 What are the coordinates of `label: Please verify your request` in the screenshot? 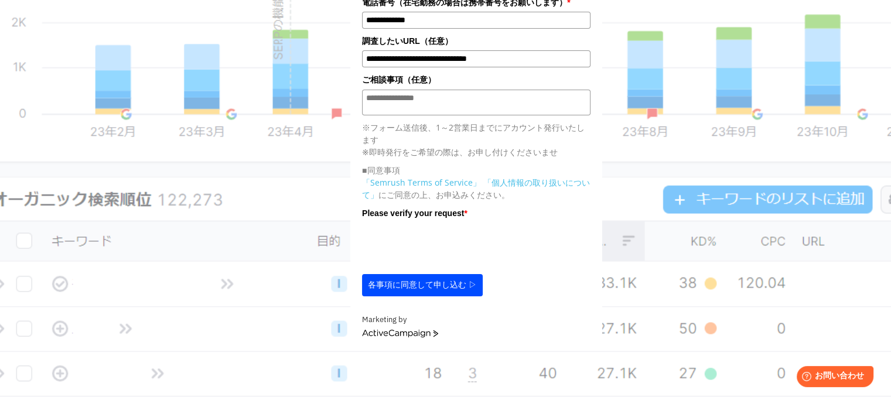 It's located at (476, 213).